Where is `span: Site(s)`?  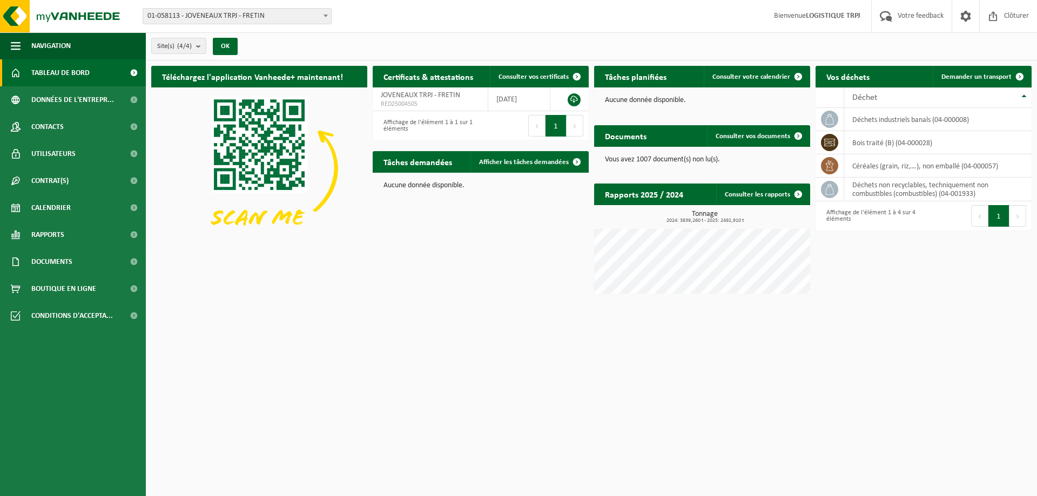
span: Site(s) is located at coordinates (174, 46).